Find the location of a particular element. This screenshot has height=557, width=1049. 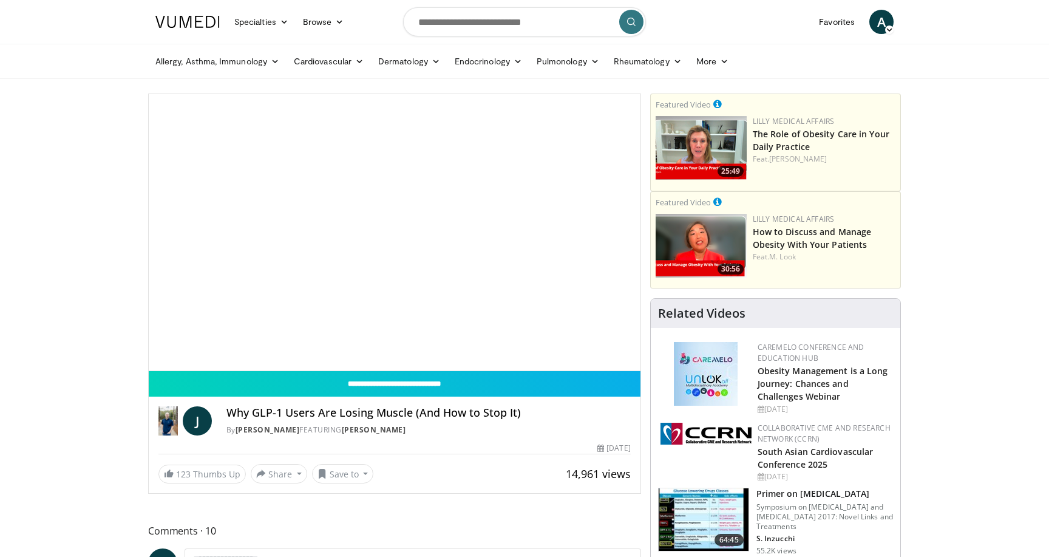

a: How to Discuss and Manage Obesity With Your Patients is located at coordinates (813, 238).